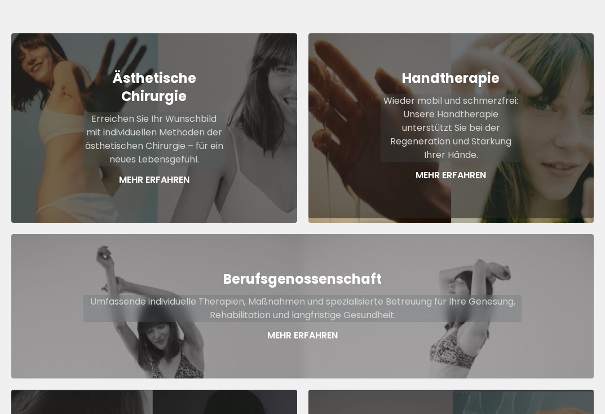 The width and height of the screenshot is (605, 414). What do you see at coordinates (302, 279) in the screenshot?
I see `strong: Berufsgenossenschaft` at bounding box center [302, 279].